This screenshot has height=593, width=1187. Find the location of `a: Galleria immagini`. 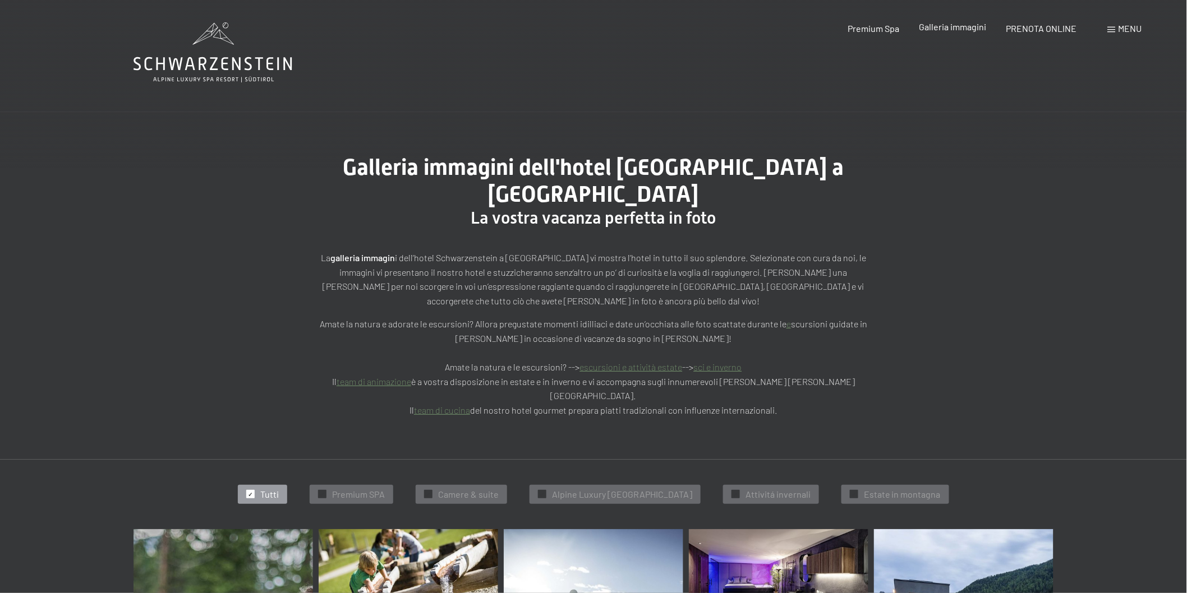

a: Galleria immagini is located at coordinates (953, 26).